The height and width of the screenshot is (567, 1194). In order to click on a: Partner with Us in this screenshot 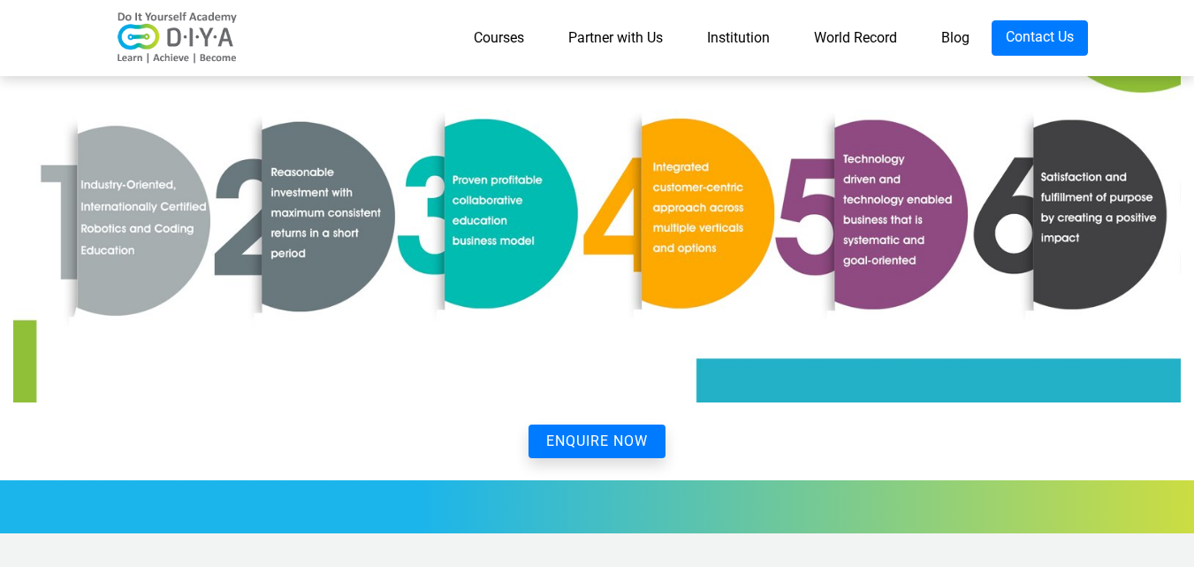, I will do `click(615, 38)`.